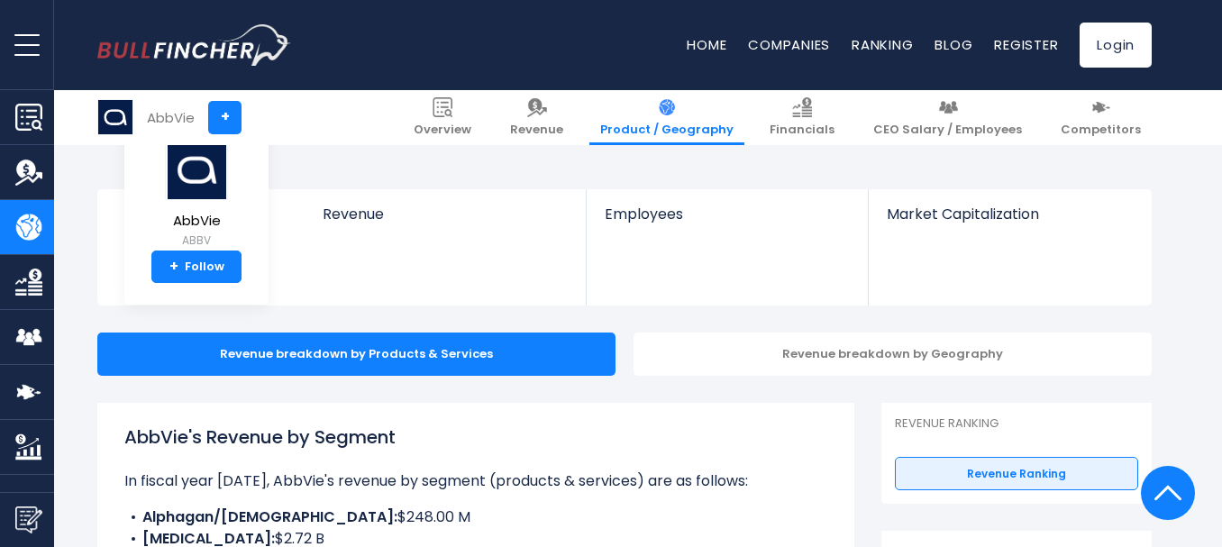 The height and width of the screenshot is (547, 1222). Describe the element at coordinates (196, 241) in the screenshot. I see `small: ABBV` at that location.